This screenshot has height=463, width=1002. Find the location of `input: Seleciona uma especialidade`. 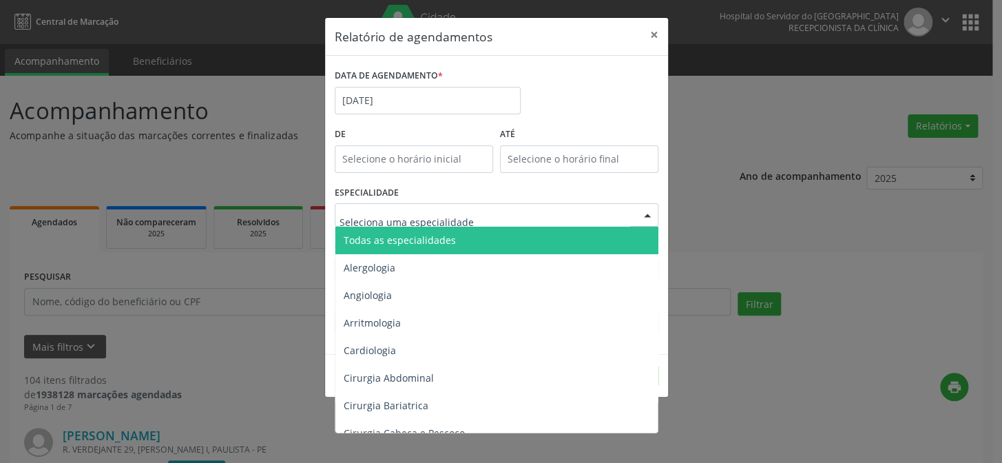

input: Seleciona uma especialidade is located at coordinates (485, 222).